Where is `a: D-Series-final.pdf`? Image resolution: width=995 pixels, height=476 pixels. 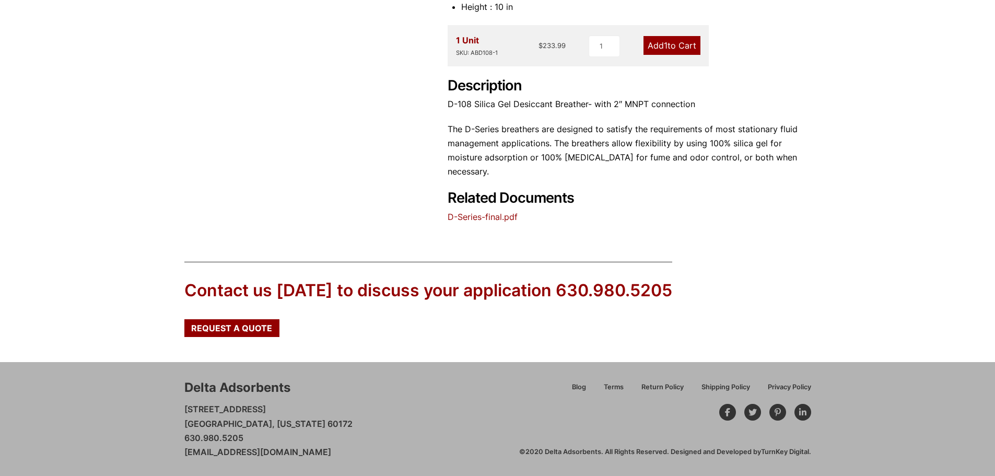 a: D-Series-final.pdf is located at coordinates (483, 217).